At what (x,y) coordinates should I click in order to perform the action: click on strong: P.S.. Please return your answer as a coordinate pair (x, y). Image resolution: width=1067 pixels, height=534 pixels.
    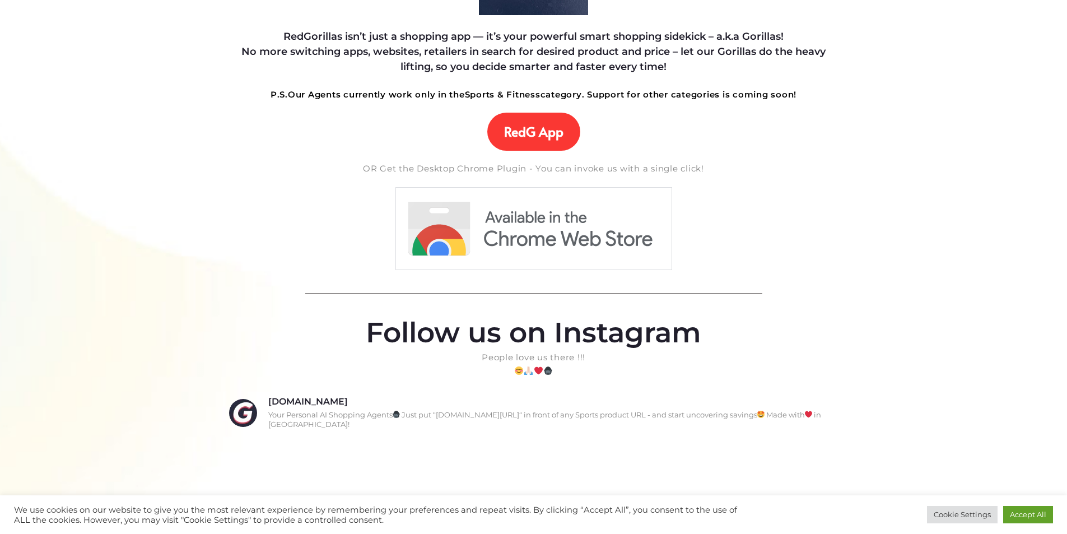
    Looking at the image, I should click on (279, 94).